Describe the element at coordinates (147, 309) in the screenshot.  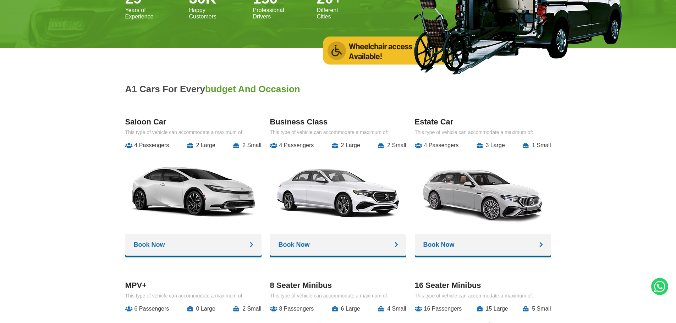
I see `li: 6 Passengers` at that location.